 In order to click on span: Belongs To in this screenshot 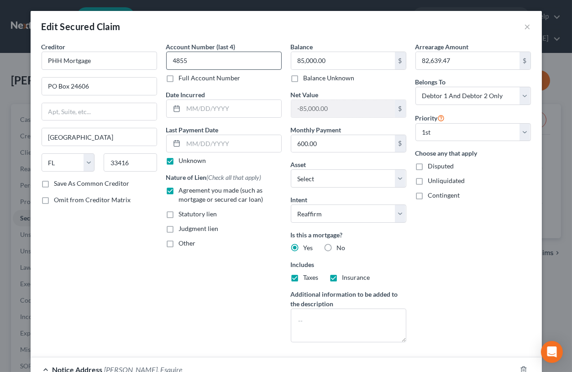, I will do `click(431, 82)`.